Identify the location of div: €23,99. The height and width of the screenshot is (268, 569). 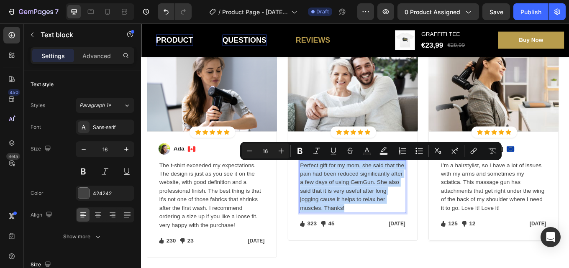
(341, 26).